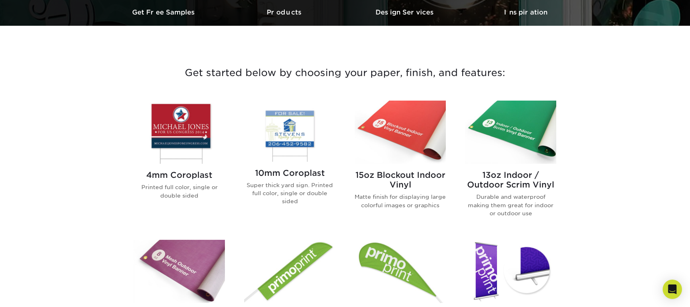  Describe the element at coordinates (511, 205) in the screenshot. I see `p: Durable and waterproof making them great for indoor or outdoor use` at that location.